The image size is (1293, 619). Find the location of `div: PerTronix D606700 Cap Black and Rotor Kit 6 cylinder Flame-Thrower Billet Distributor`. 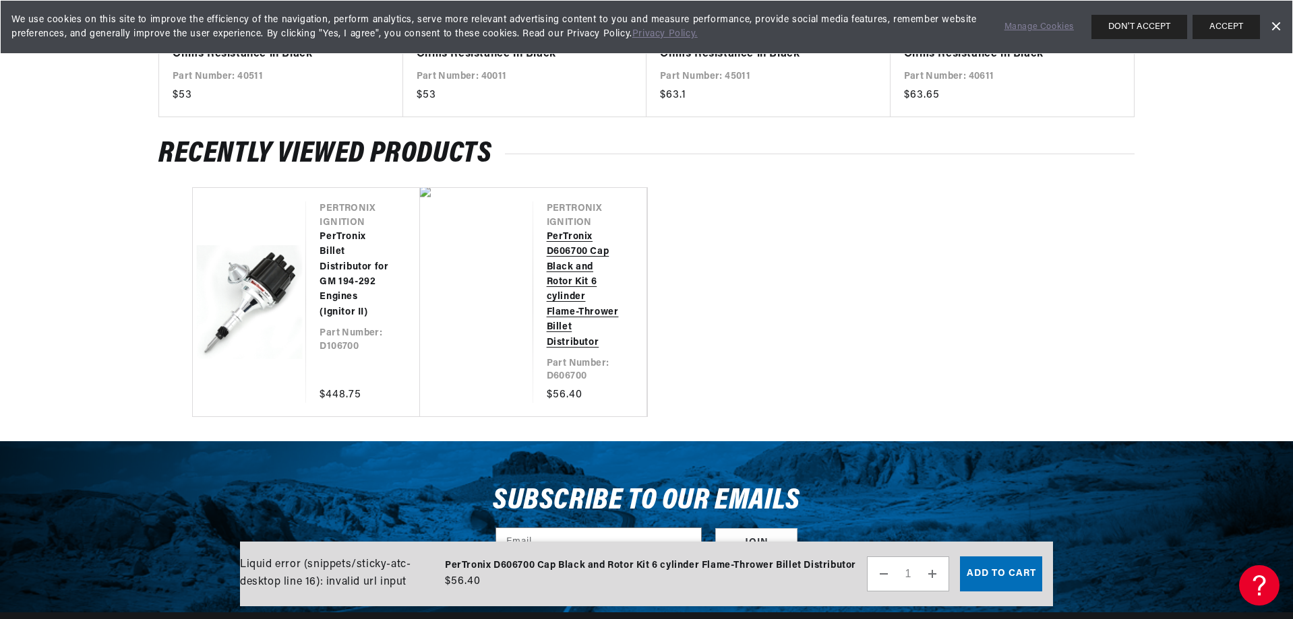

div: PerTronix D606700 Cap Black and Rotor Kit 6 cylinder Flame-Thrower Billet Distributor is located at coordinates (650, 566).